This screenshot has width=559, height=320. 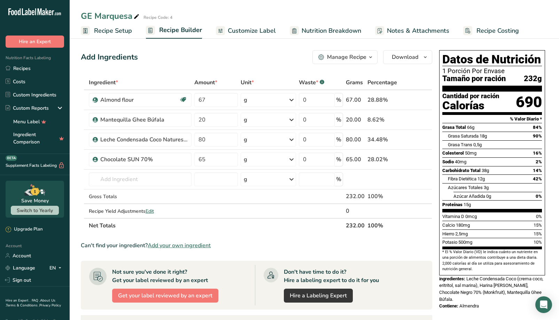 What do you see at coordinates (355, 225) in the screenshot?
I see `th: 232.00` at bounding box center [355, 225].